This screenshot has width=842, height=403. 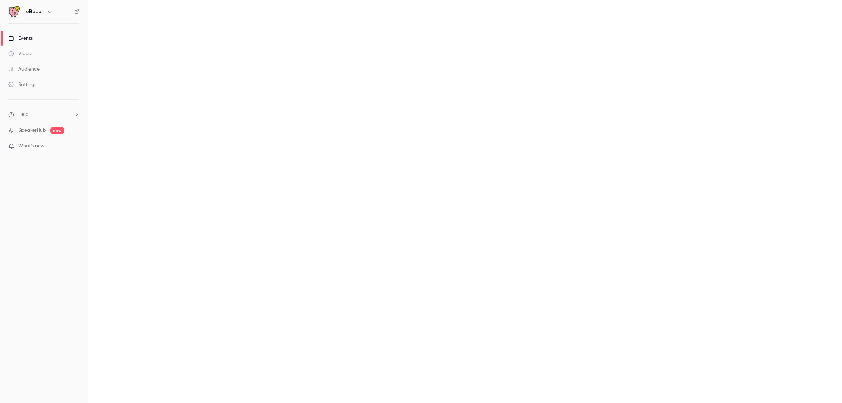 I want to click on div: Settings, so click(x=22, y=85).